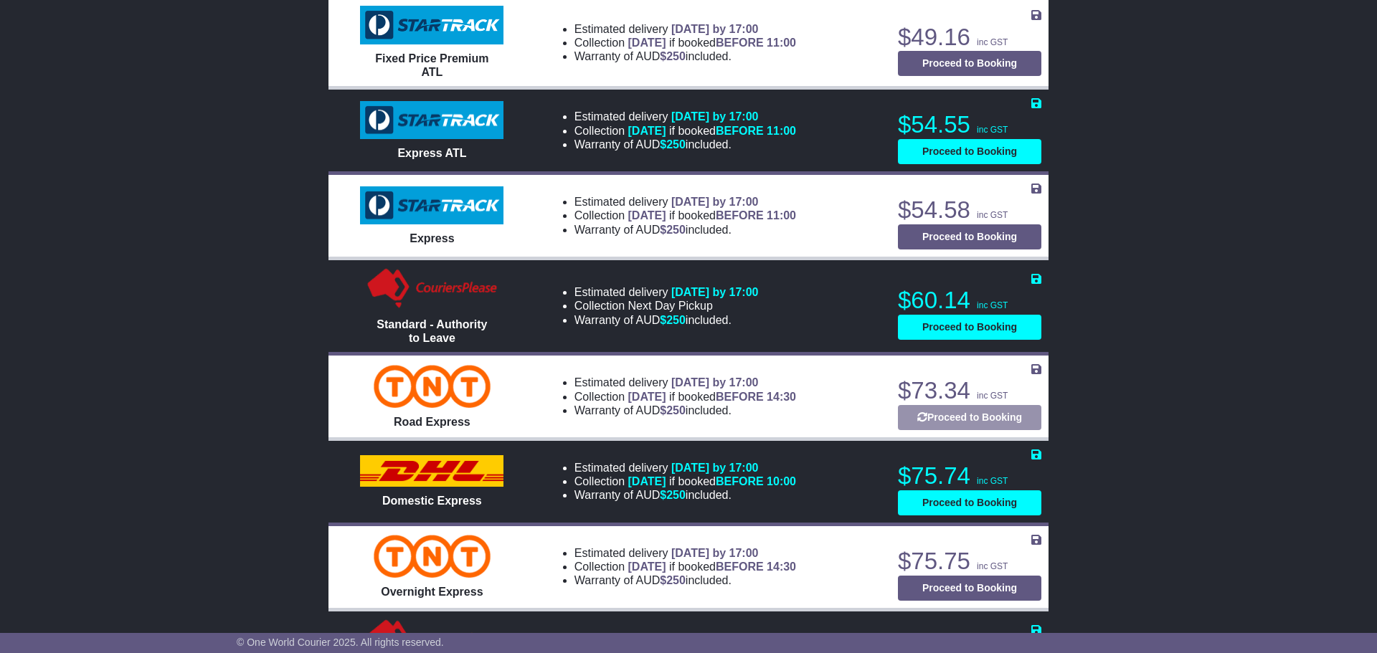  I want to click on span: © One World Courier 2025. All rights reserved., so click(340, 643).